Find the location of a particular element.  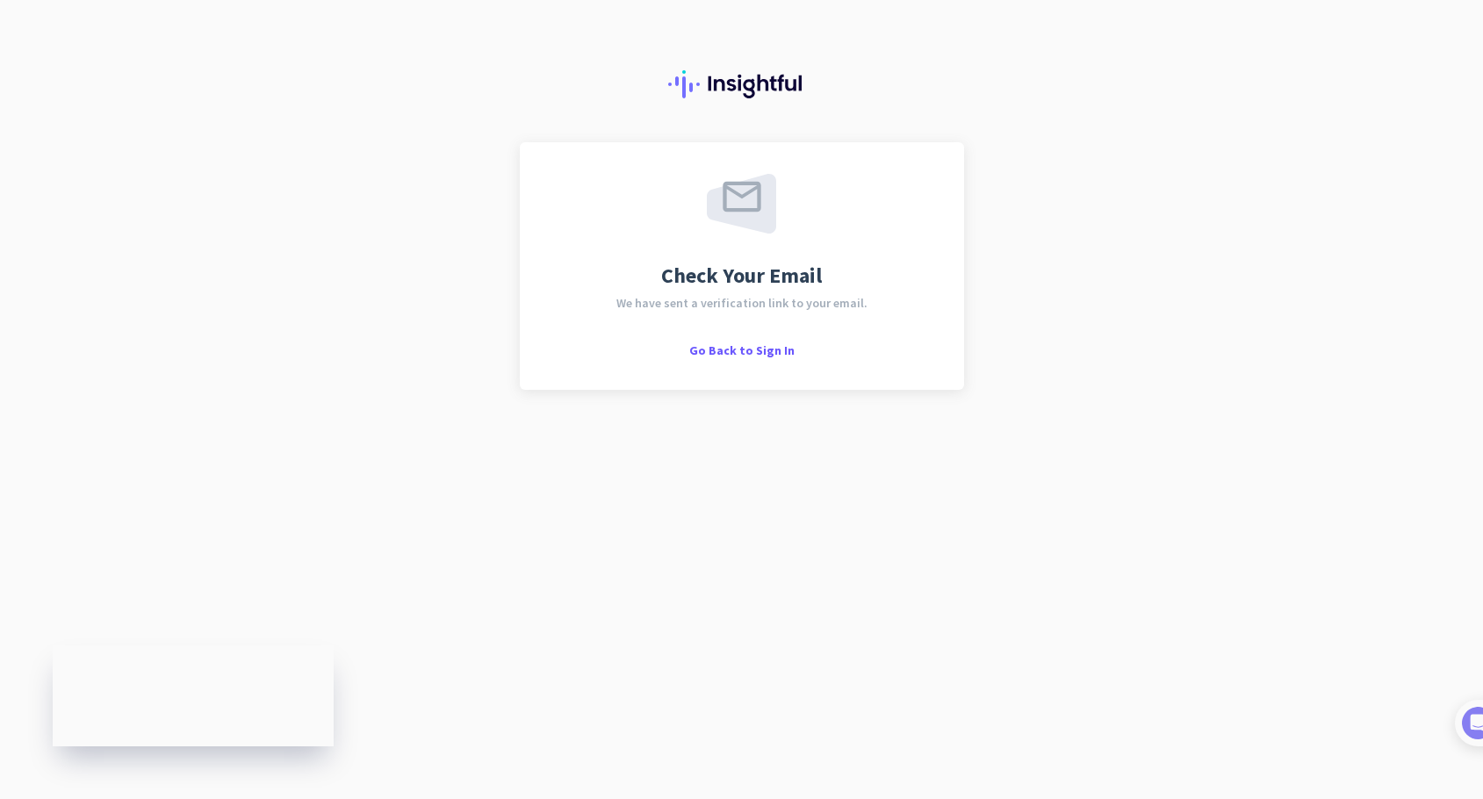

span: Check Your Email is located at coordinates (741, 276).